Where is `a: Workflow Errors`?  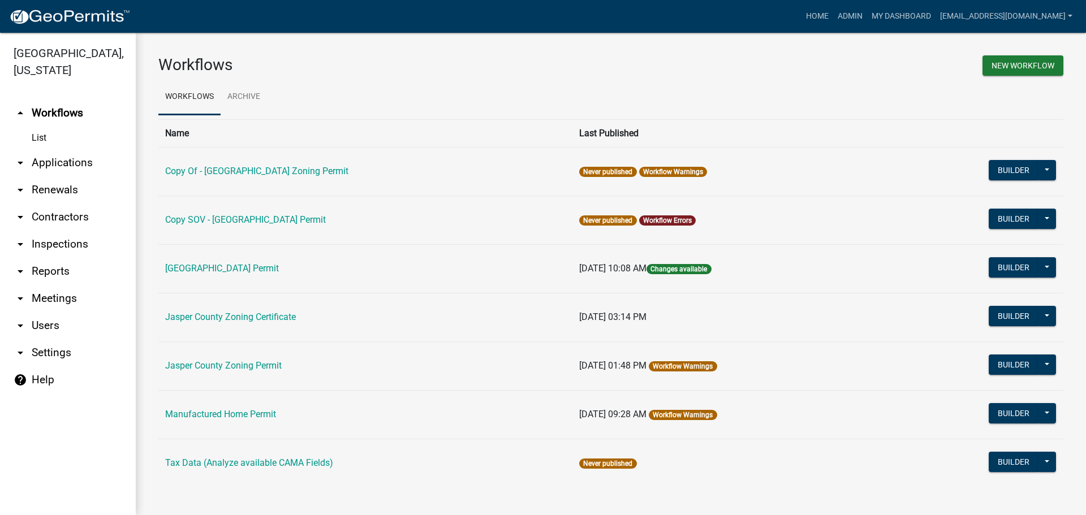 a: Workflow Errors is located at coordinates (667, 221).